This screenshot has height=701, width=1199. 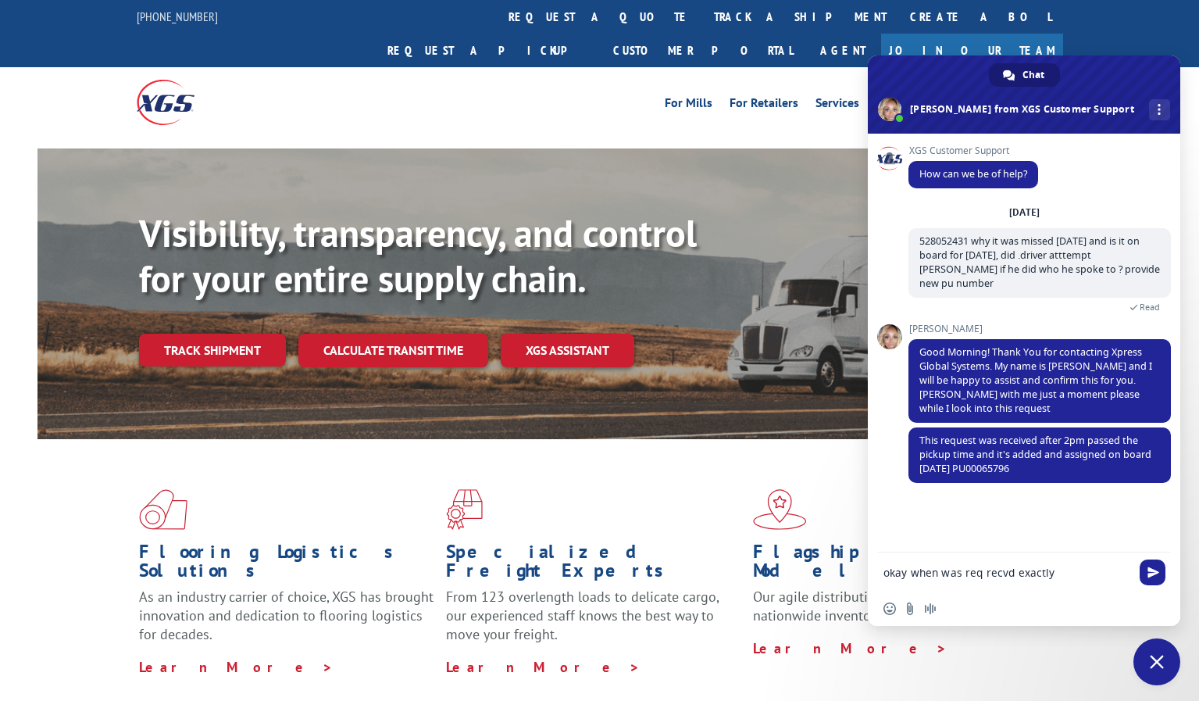 What do you see at coordinates (703, 50) in the screenshot?
I see `a: Customer Portal` at bounding box center [703, 50].